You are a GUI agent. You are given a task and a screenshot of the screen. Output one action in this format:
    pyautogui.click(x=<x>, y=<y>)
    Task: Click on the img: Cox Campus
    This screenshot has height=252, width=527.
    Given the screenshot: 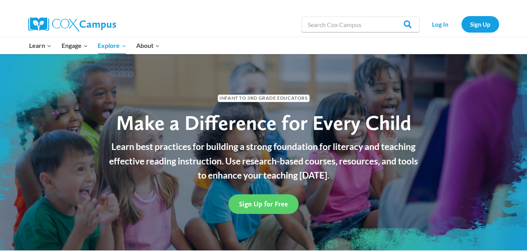 What is the action you would take?
    pyautogui.click(x=72, y=24)
    